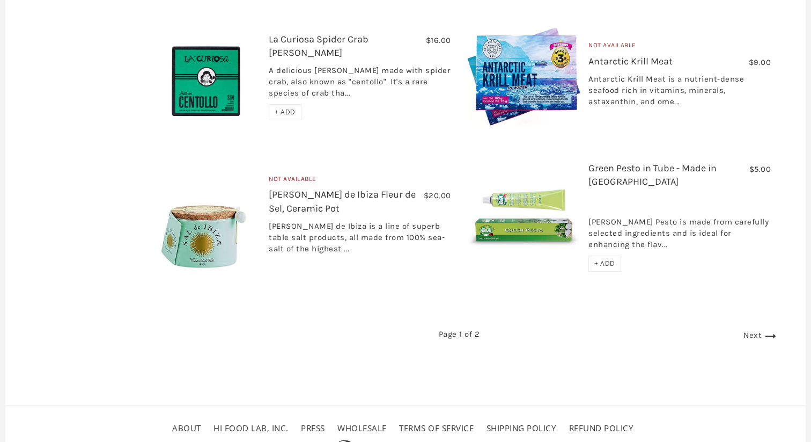  What do you see at coordinates (524, 217) in the screenshot?
I see `a: Green Pesto in Tube - Made in Italy` at bounding box center [524, 217].